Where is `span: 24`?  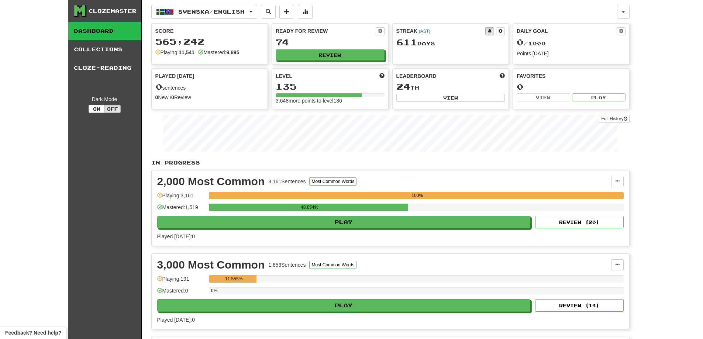 span: 24 is located at coordinates (403, 86).